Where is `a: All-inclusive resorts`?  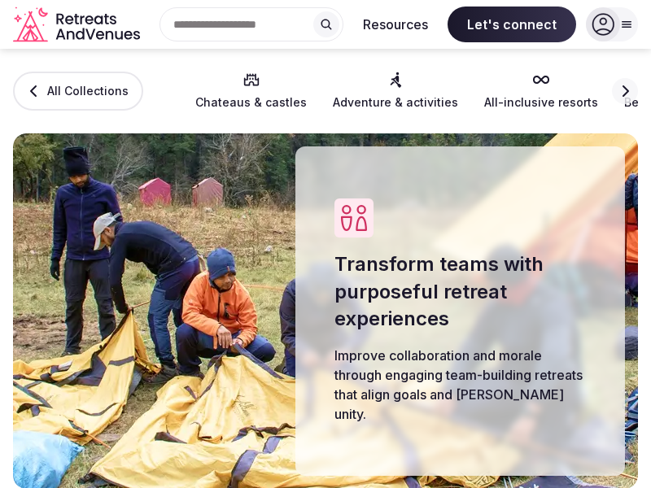
a: All-inclusive resorts is located at coordinates (541, 91).